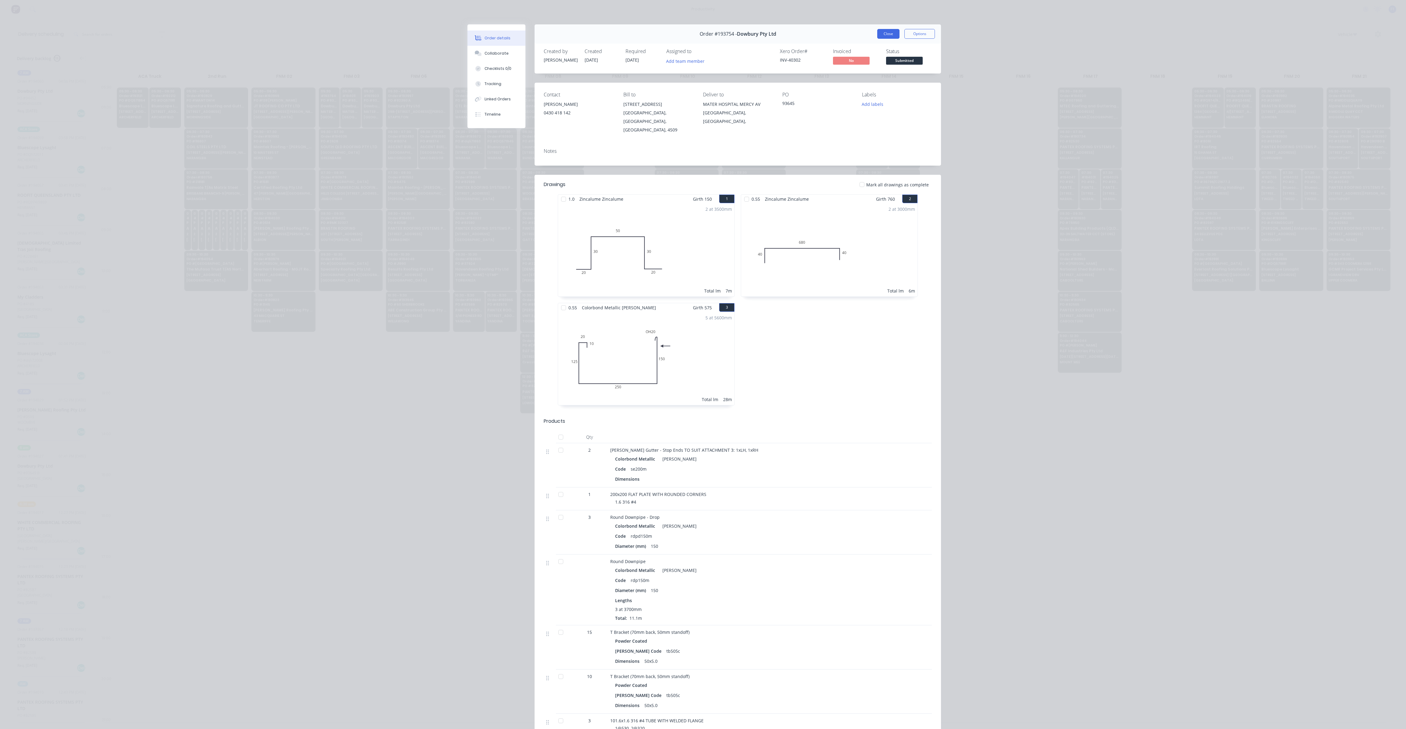 The image size is (1406, 729). Describe the element at coordinates (912, 291) in the screenshot. I see `div: 6m` at that location.